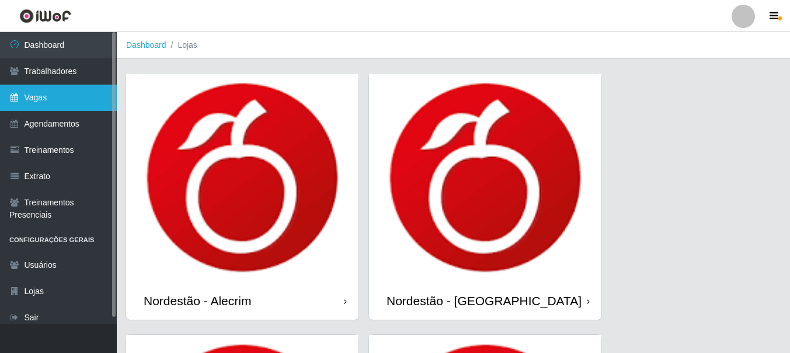 The height and width of the screenshot is (353, 790). Describe the element at coordinates (182, 45) in the screenshot. I see `li: Lojas` at that location.